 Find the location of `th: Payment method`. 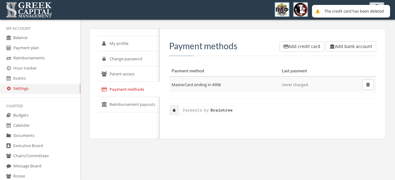

th: Payment method is located at coordinates (224, 71).